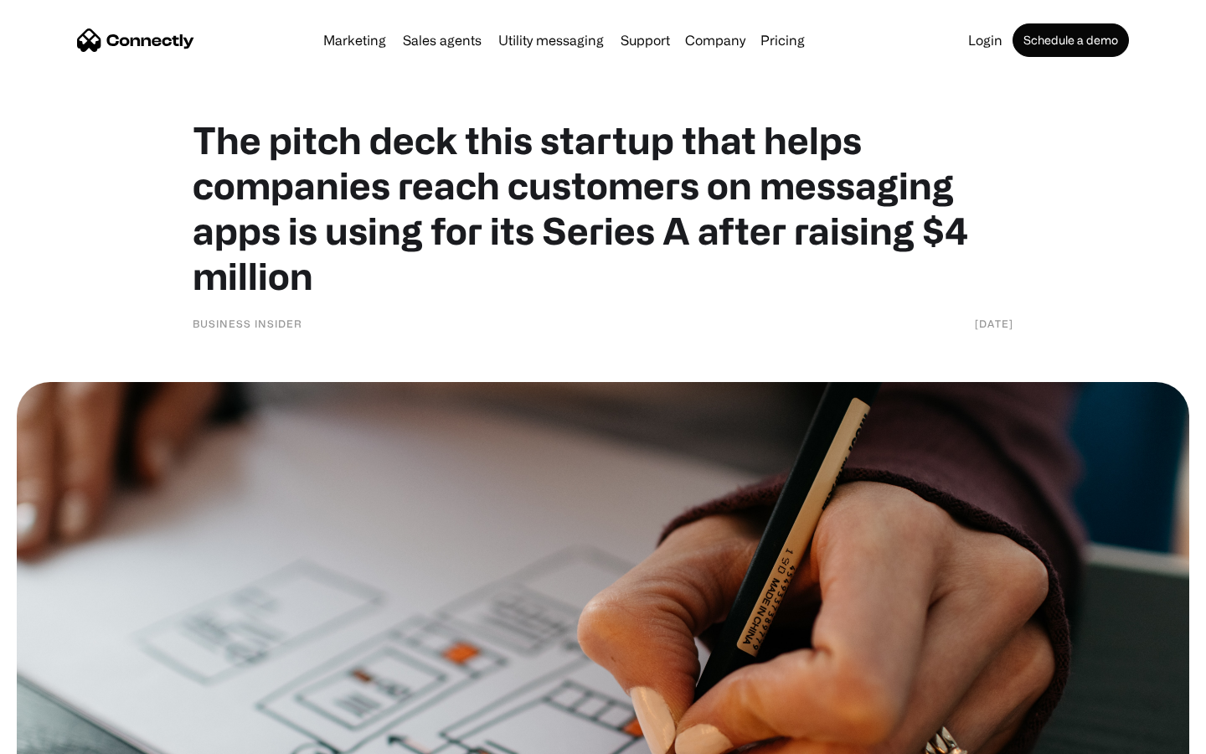 The height and width of the screenshot is (754, 1206). I want to click on a: Login, so click(985, 40).